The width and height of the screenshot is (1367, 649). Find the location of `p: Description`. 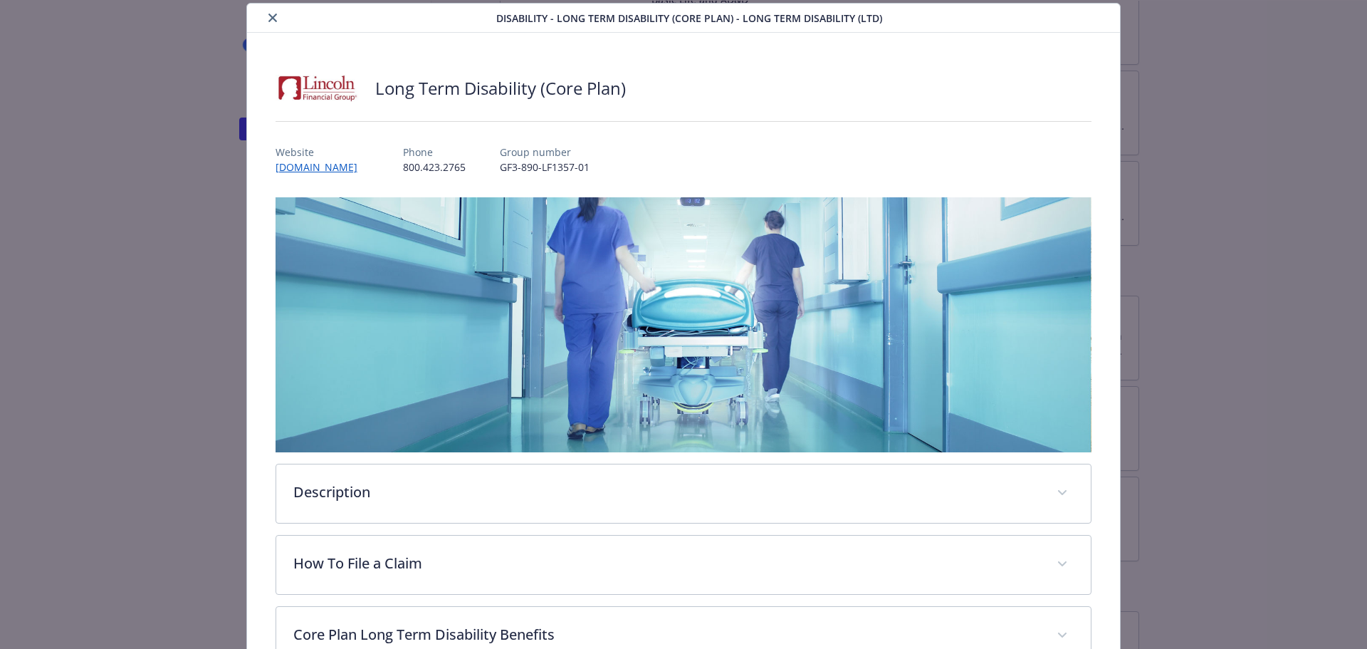

p: Description is located at coordinates (666, 492).